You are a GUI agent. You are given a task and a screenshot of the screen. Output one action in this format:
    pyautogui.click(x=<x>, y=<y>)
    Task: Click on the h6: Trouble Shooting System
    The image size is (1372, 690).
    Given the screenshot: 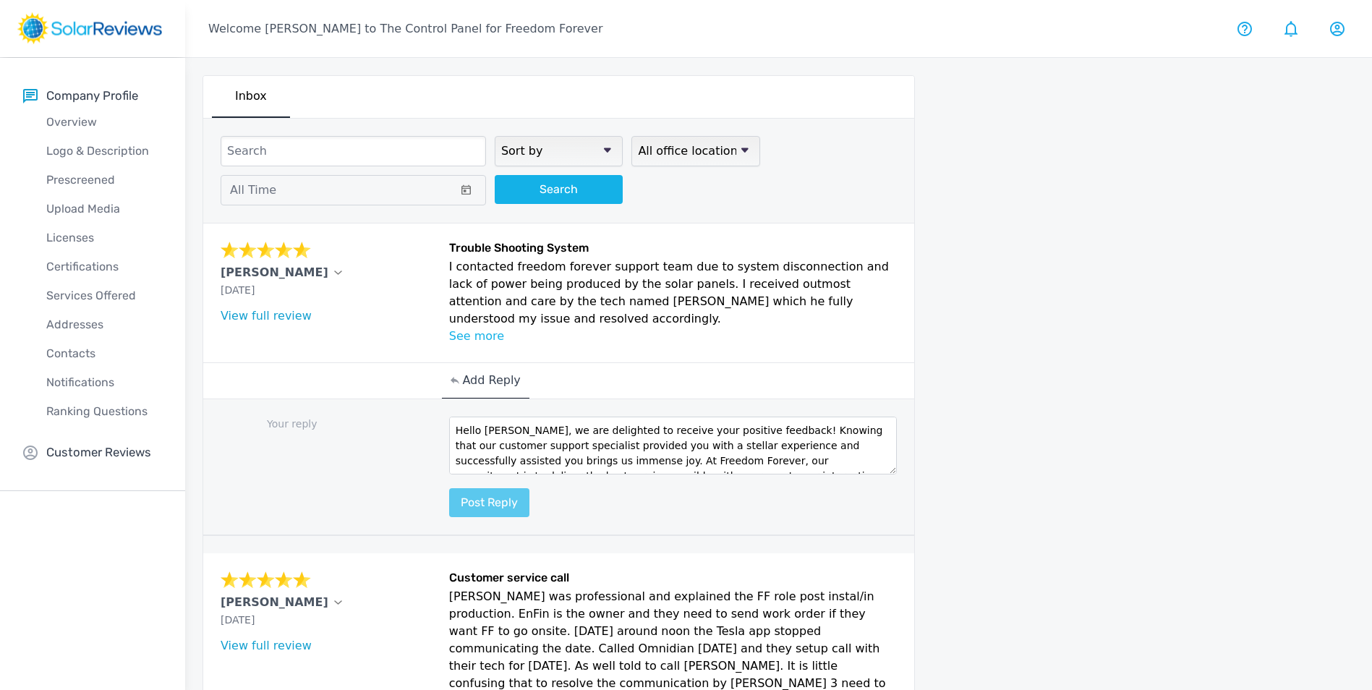 What is the action you would take?
    pyautogui.click(x=673, y=250)
    